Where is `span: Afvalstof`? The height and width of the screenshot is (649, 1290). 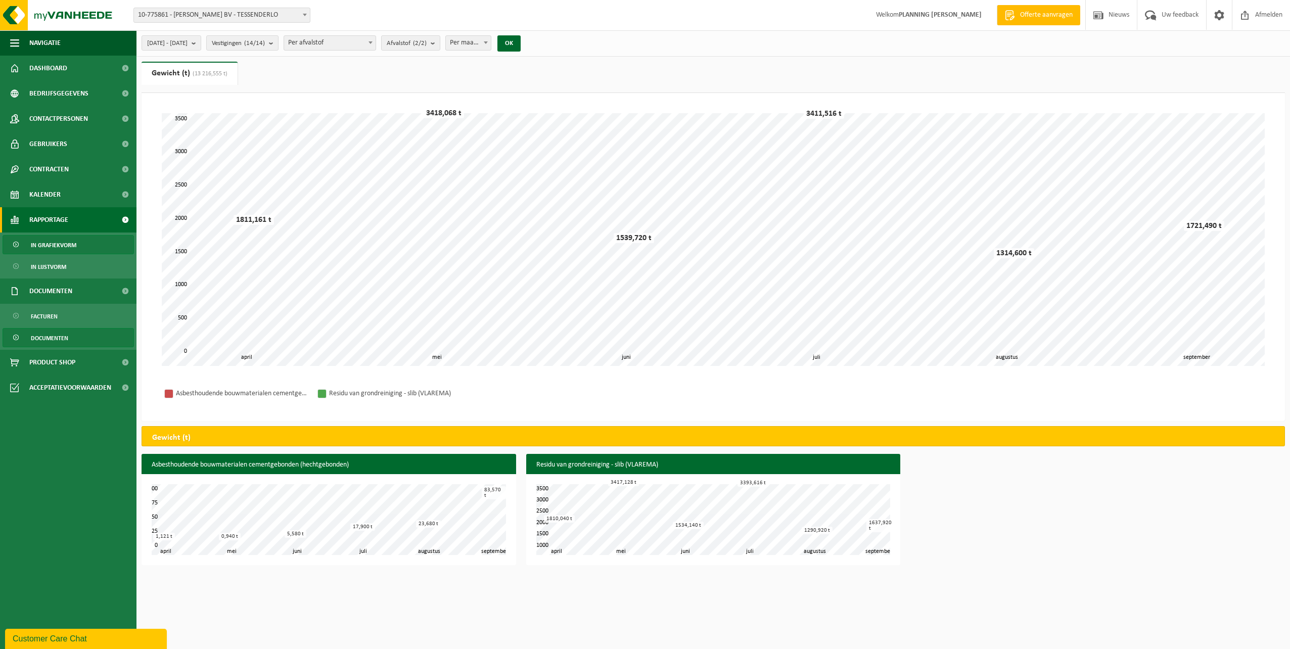 span: Afvalstof is located at coordinates (406, 43).